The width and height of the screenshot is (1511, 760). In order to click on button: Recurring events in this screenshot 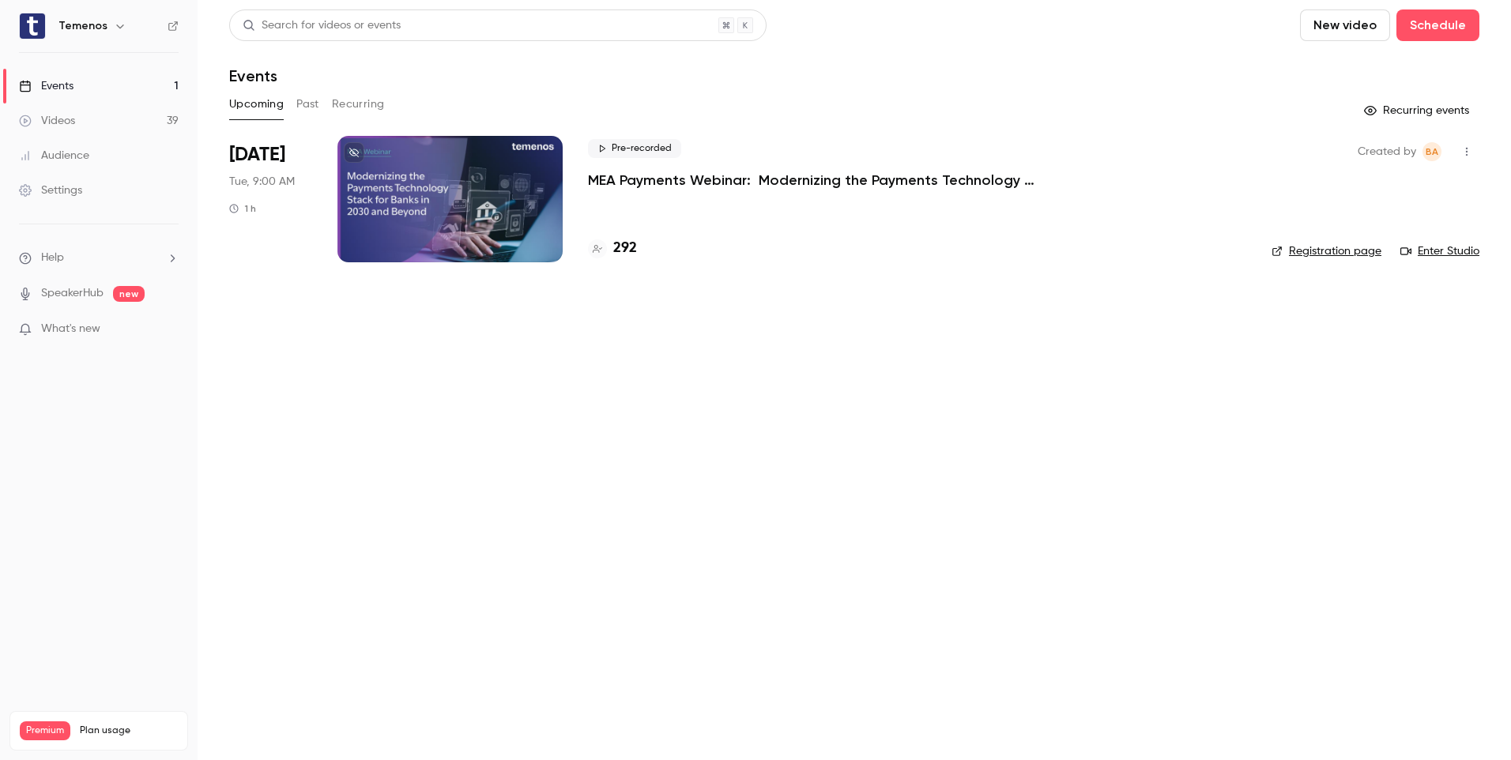, I will do `click(1418, 111)`.